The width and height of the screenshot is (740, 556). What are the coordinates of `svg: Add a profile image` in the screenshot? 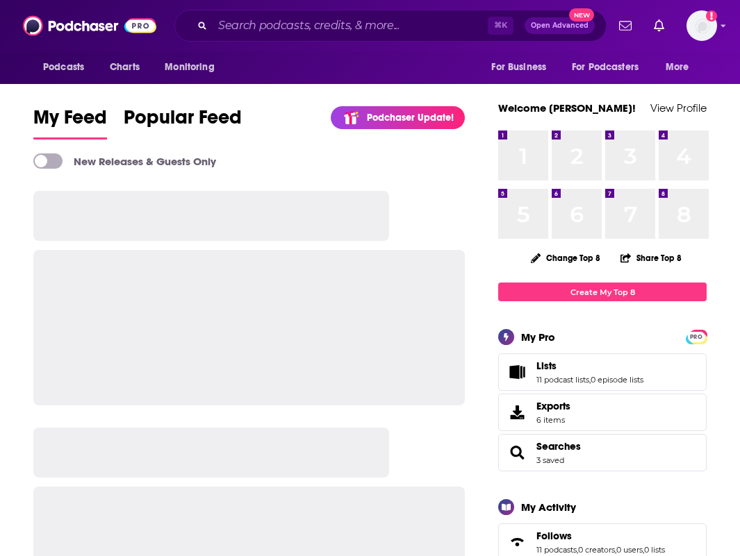 It's located at (711, 16).